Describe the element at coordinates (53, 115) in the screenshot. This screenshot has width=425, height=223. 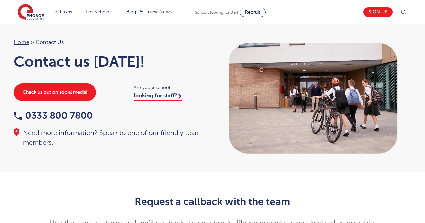
I see `a: 0333 800 7800` at that location.